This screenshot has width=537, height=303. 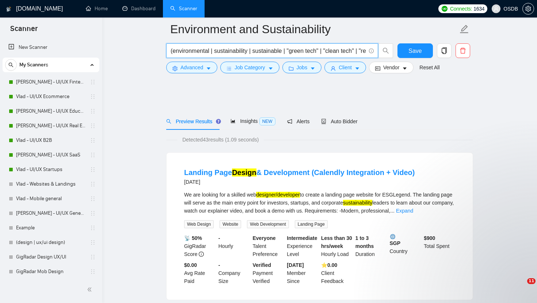 What do you see at coordinates (302, 68) in the screenshot?
I see `span: Jobs` at bounding box center [302, 68].